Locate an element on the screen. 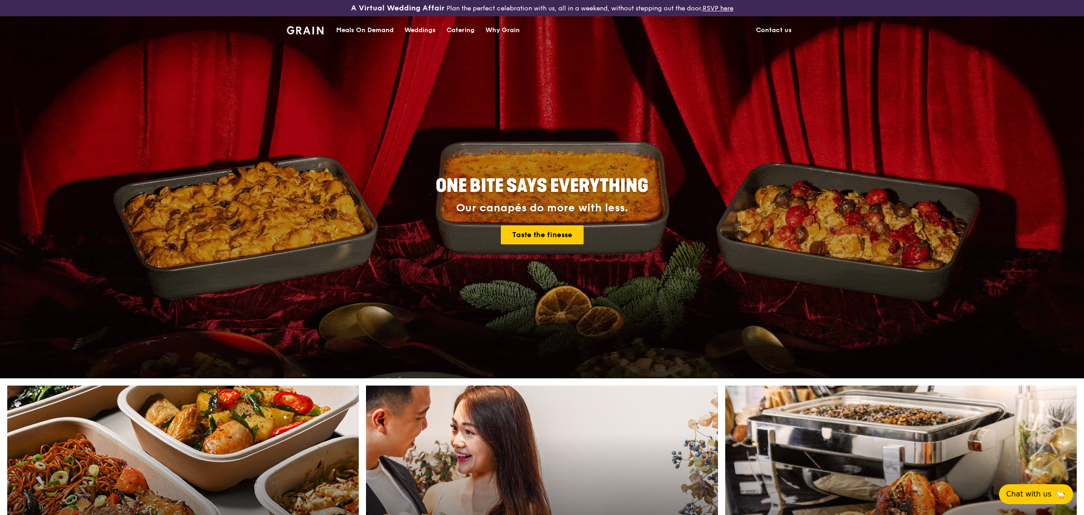  a: RSVP here is located at coordinates (718, 8).